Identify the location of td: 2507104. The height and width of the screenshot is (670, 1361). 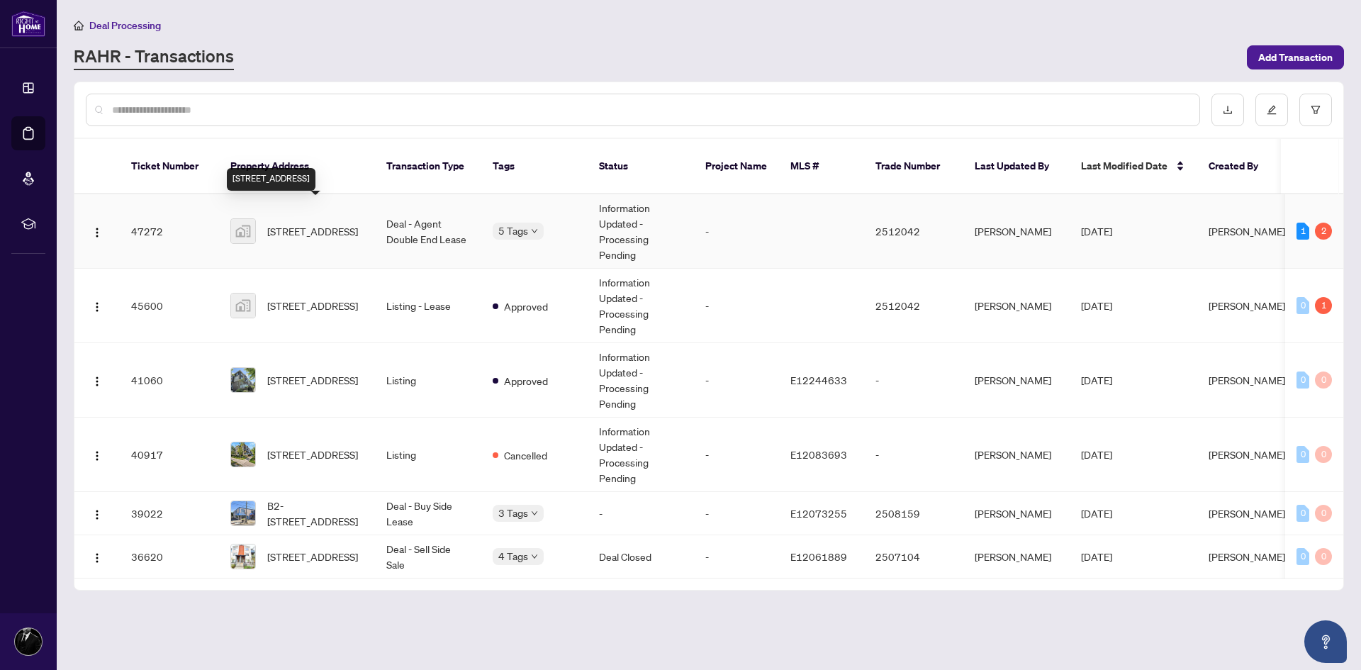
(914, 556).